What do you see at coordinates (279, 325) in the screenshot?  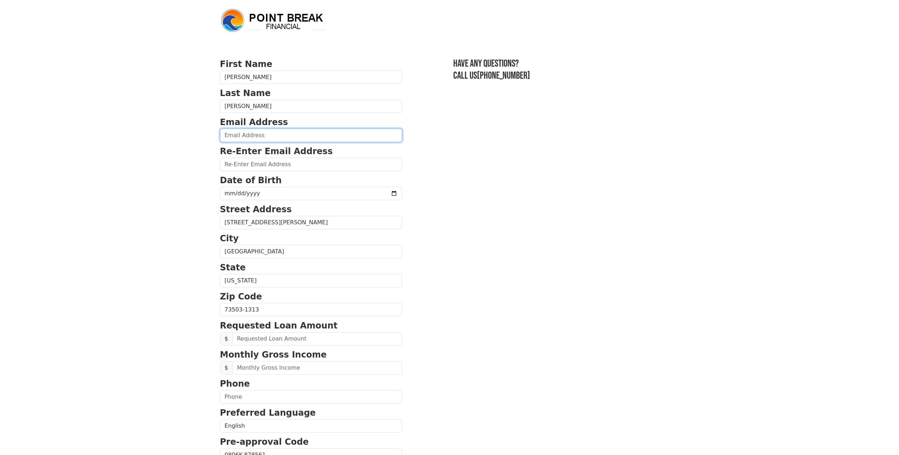 I see `strong: Requested Loan Amount` at bounding box center [279, 325].